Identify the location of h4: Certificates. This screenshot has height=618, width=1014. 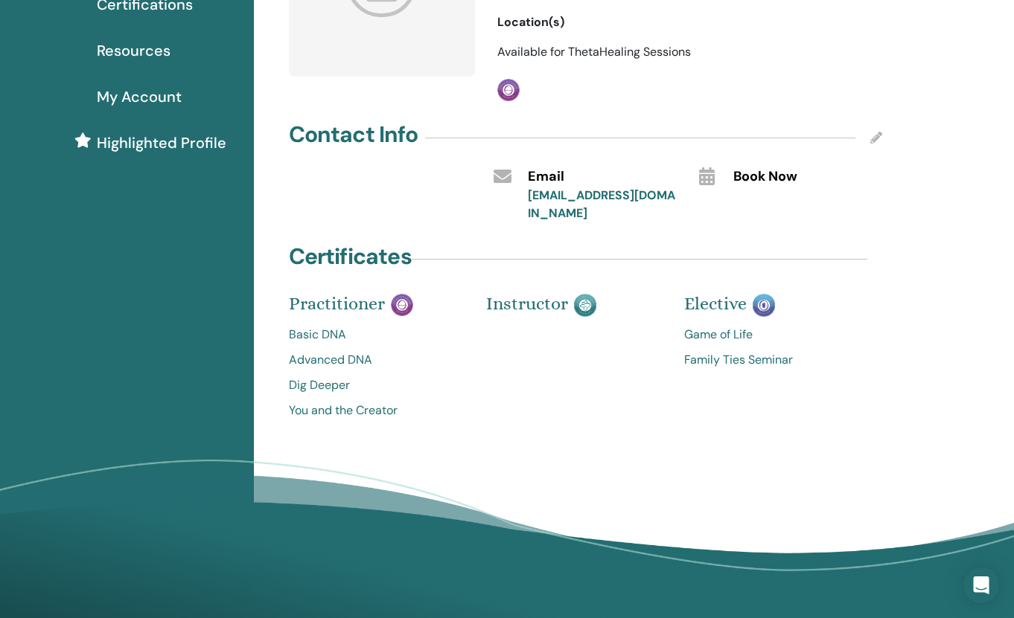
(350, 257).